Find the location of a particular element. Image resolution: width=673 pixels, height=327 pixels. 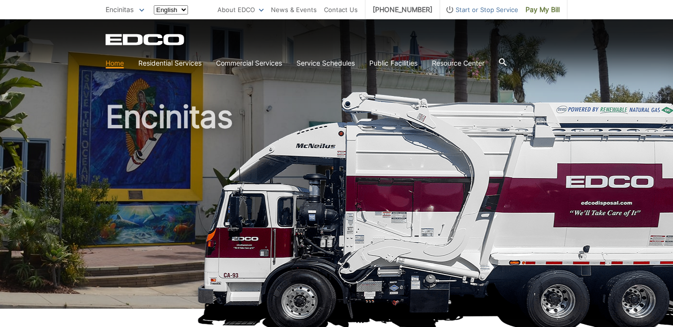

span: Encinitas is located at coordinates (120, 9).